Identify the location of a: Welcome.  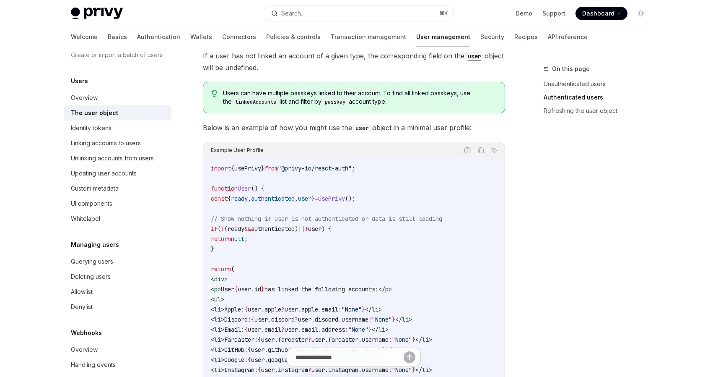
(84, 37).